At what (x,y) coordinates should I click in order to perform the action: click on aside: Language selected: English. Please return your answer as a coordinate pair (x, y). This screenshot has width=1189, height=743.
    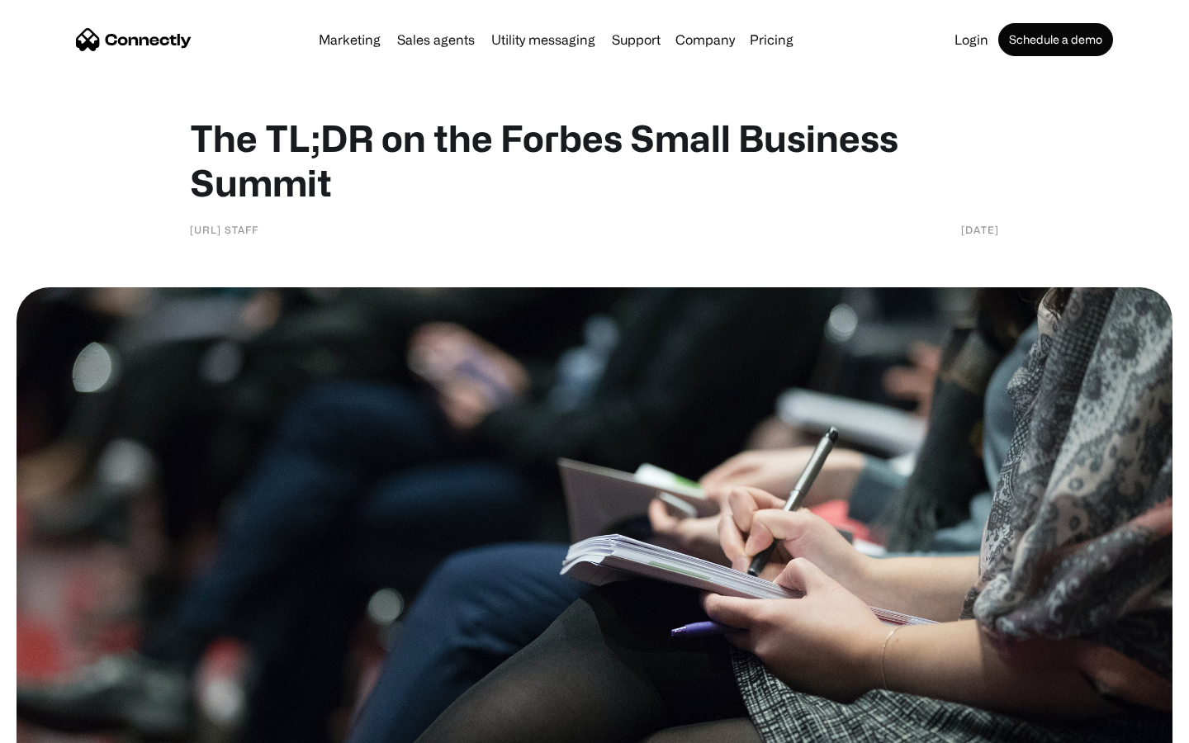
    Looking at the image, I should click on (58, 726).